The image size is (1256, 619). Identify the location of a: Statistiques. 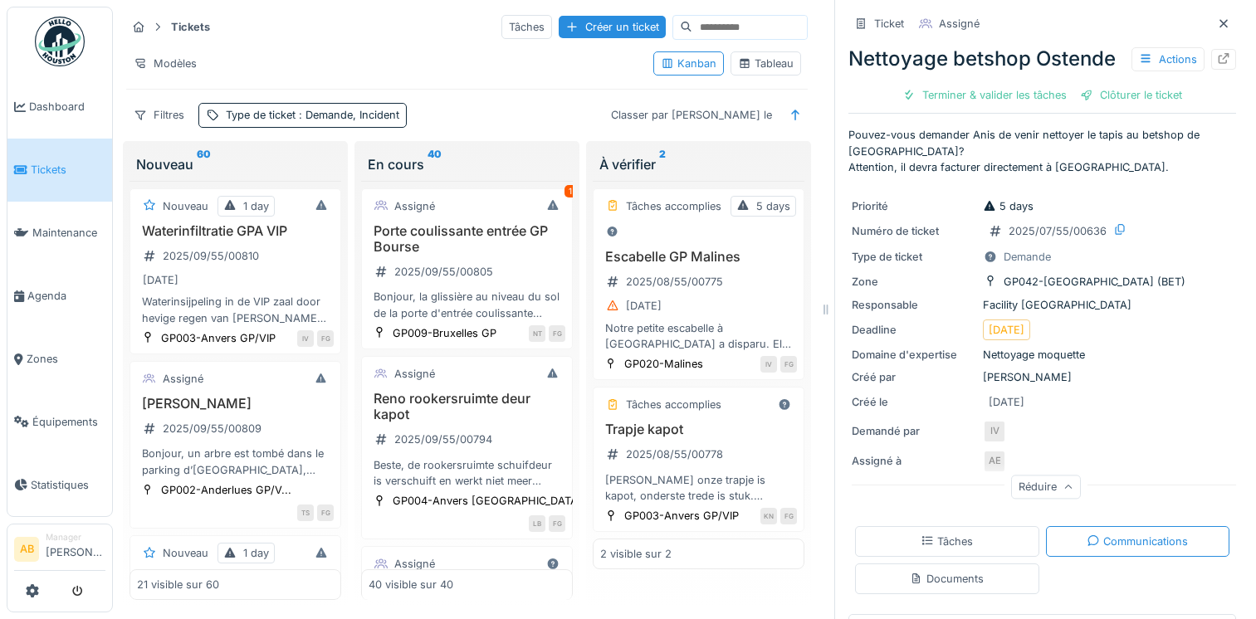
(60, 485).